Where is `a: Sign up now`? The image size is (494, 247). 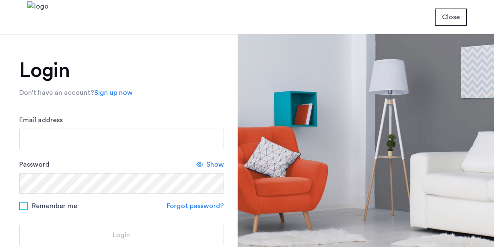
a: Sign up now is located at coordinates (114, 93).